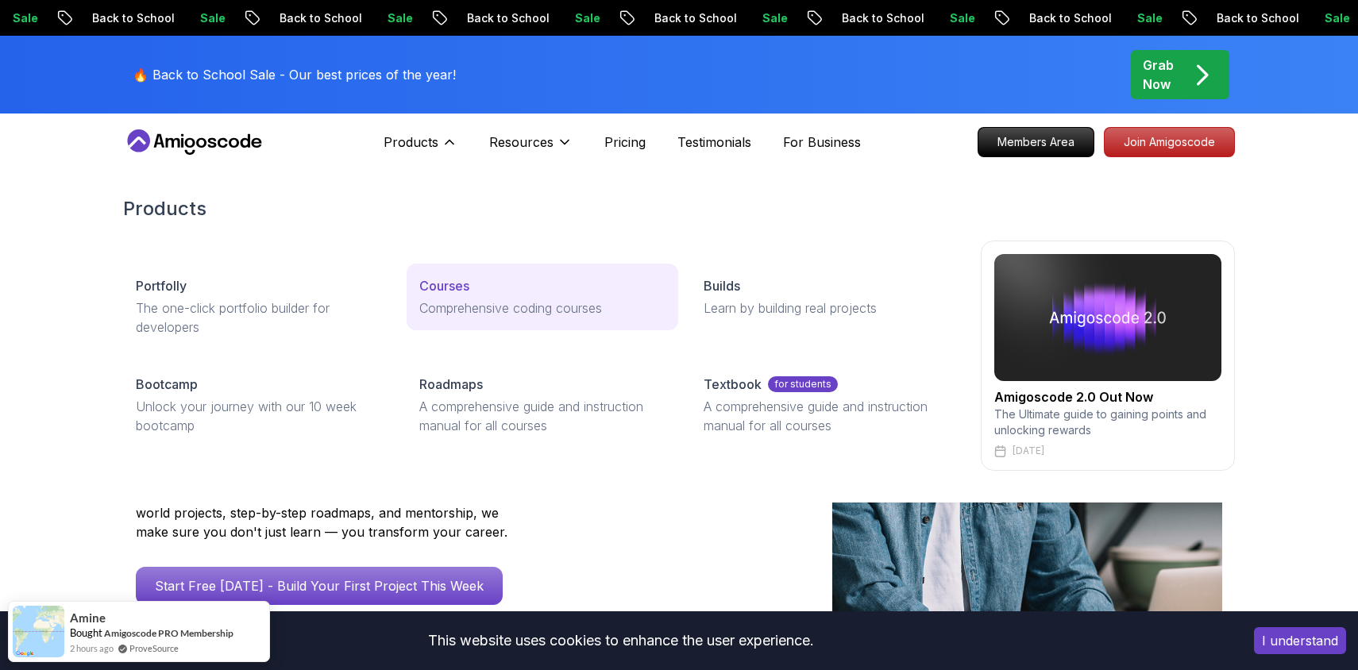 This screenshot has height=670, width=1358. I want to click on span: Bought, so click(86, 633).